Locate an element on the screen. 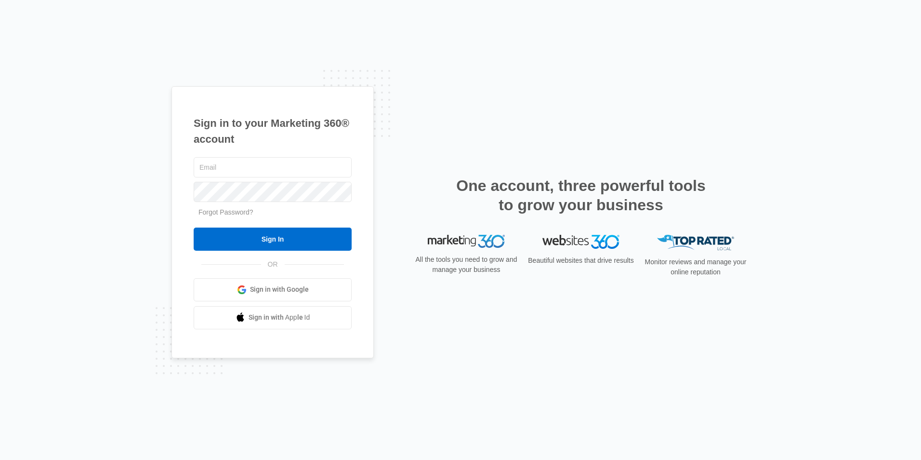 This screenshot has width=921, height=460. span: OR is located at coordinates (273, 264).